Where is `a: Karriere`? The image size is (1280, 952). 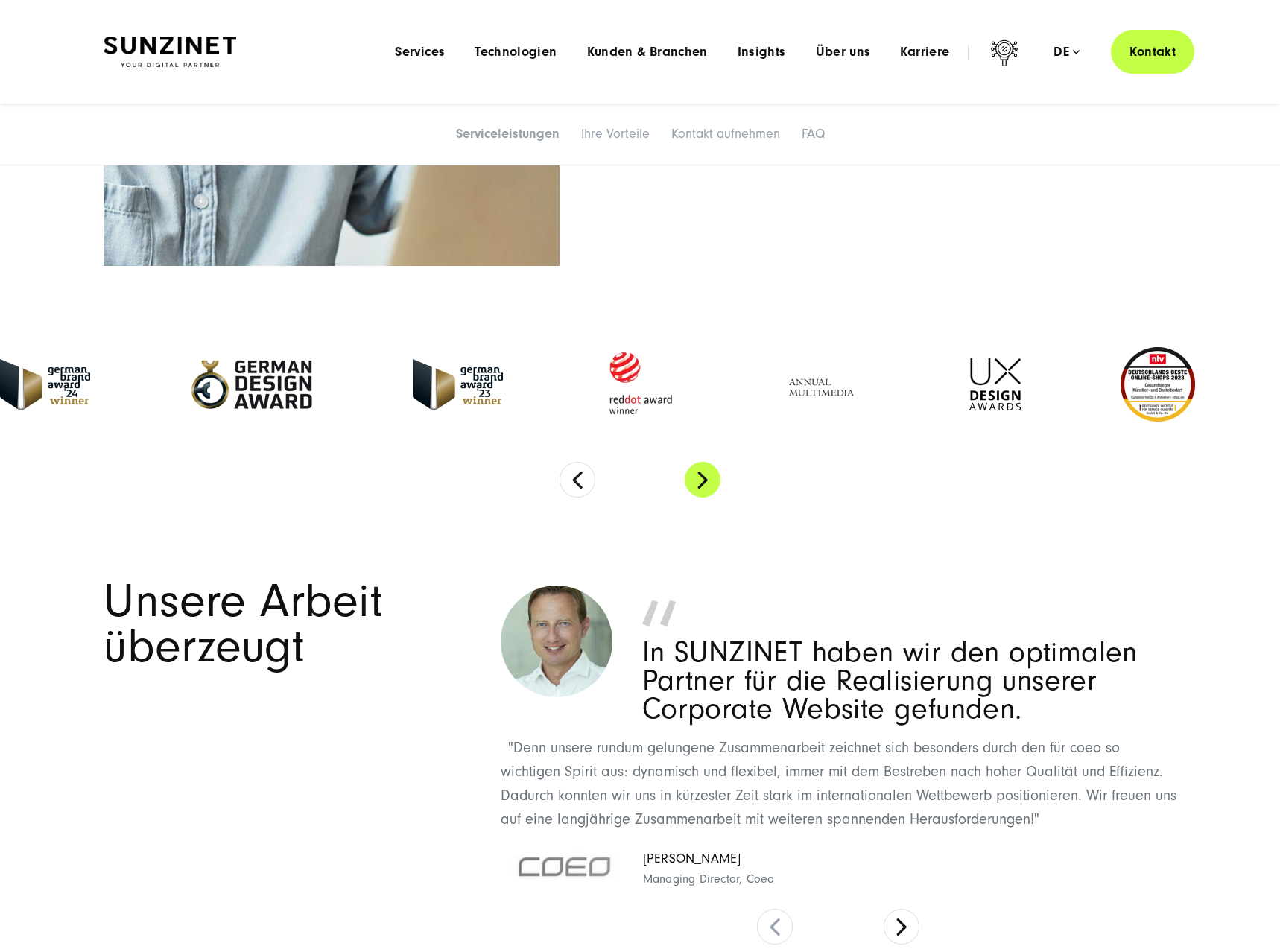 a: Karriere is located at coordinates (925, 52).